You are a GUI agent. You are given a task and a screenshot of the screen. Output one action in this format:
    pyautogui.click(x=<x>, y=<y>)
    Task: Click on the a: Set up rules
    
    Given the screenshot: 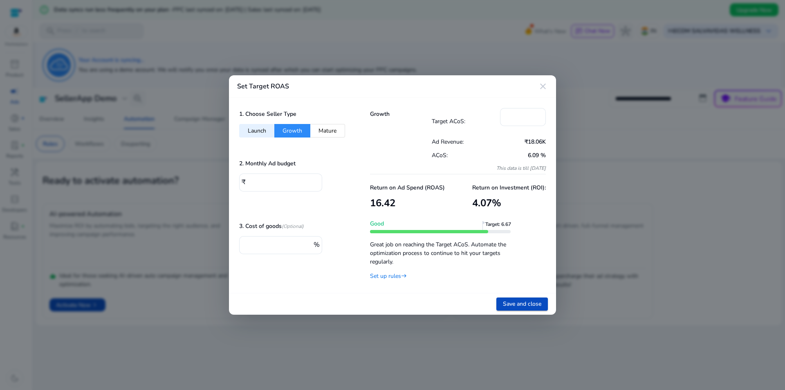 What is the action you would take?
    pyautogui.click(x=388, y=276)
    